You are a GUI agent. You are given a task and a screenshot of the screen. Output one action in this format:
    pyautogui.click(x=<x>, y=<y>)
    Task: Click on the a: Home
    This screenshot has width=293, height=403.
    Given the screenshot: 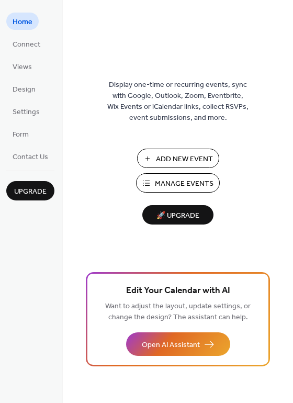 What is the action you would take?
    pyautogui.click(x=23, y=21)
    